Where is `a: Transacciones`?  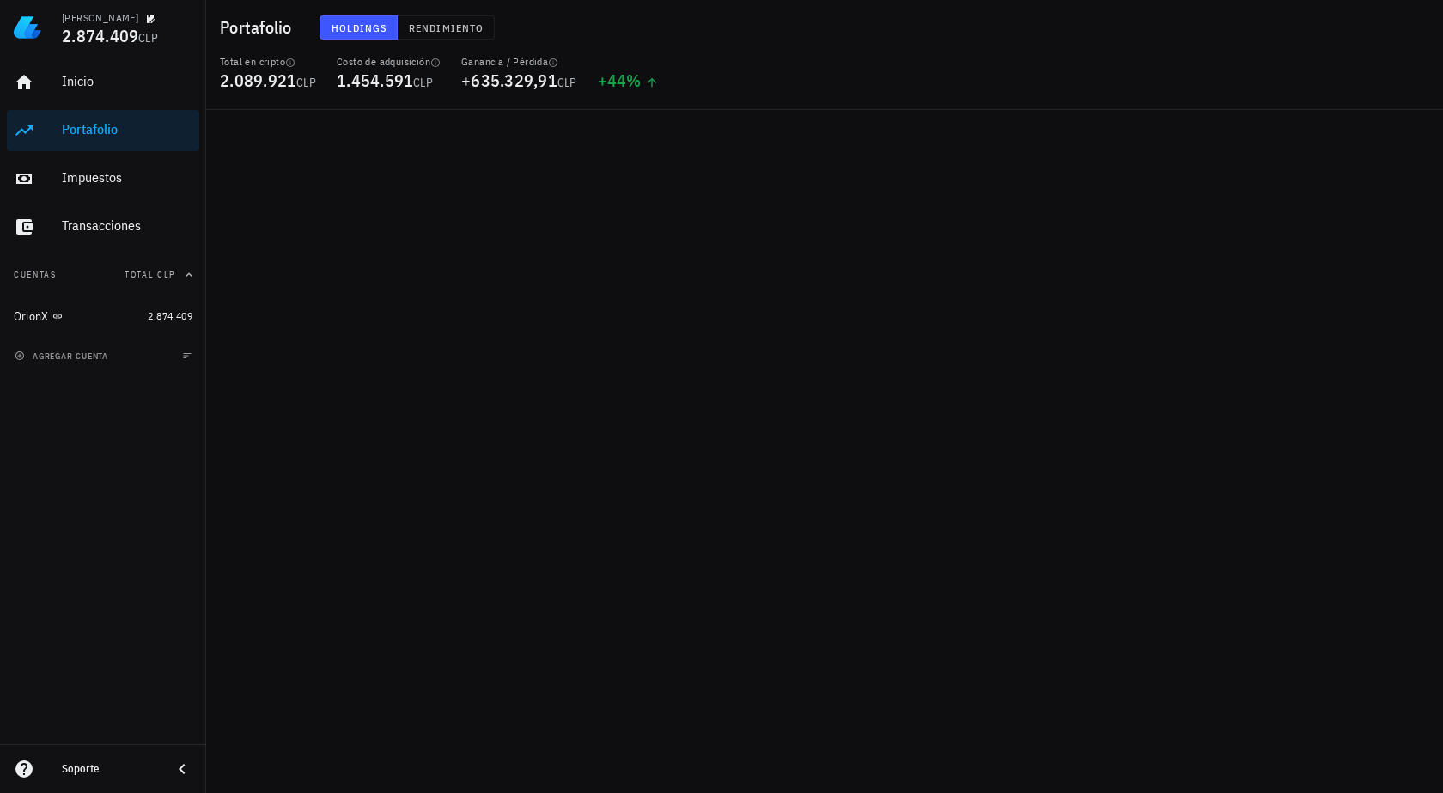
a: Transacciones is located at coordinates (103, 227).